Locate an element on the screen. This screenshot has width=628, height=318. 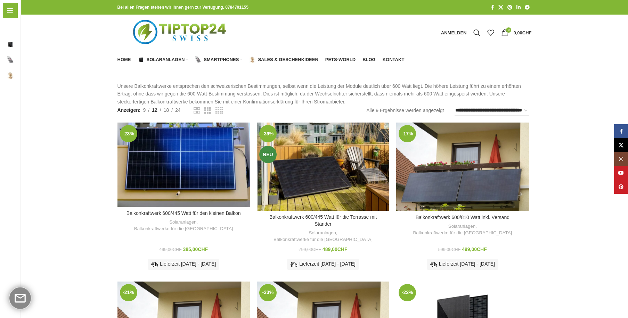
div: Meine Wunschliste is located at coordinates (491, 33).